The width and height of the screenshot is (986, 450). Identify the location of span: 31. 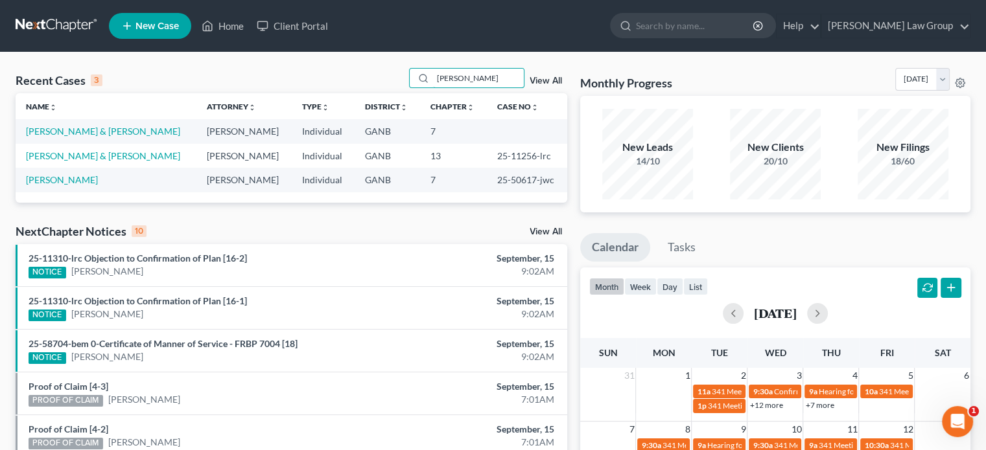
(629, 376).